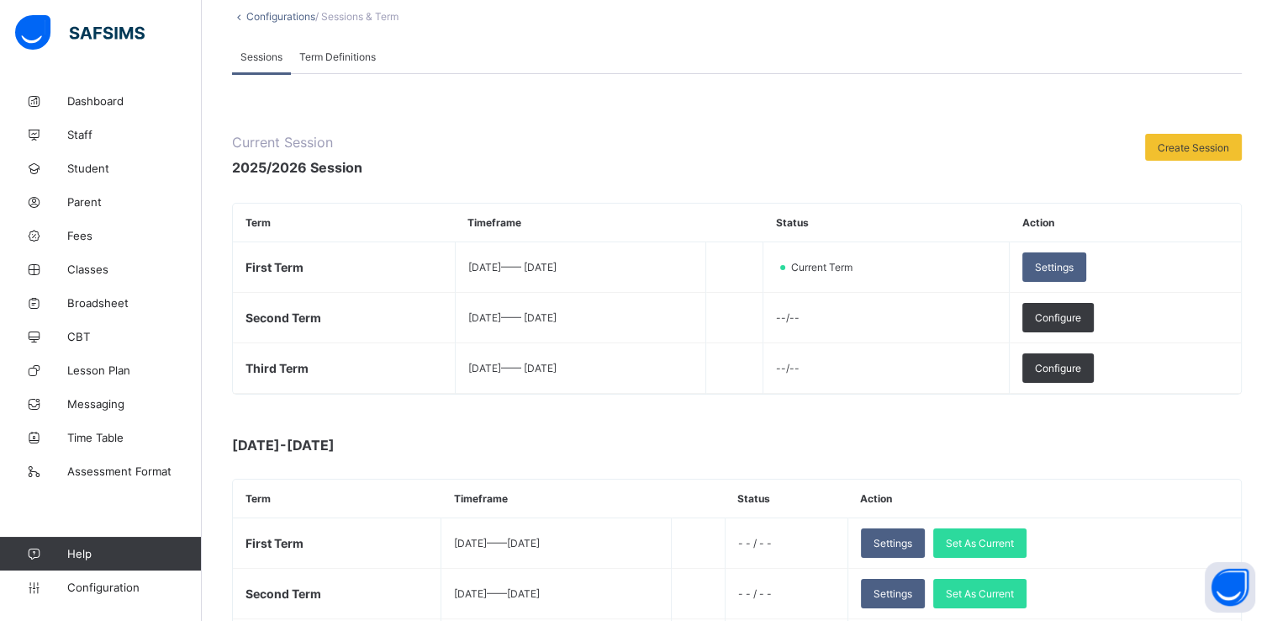 Image resolution: width=1272 pixels, height=621 pixels. What do you see at coordinates (1193, 147) in the screenshot?
I see `span: Create Session` at bounding box center [1193, 147].